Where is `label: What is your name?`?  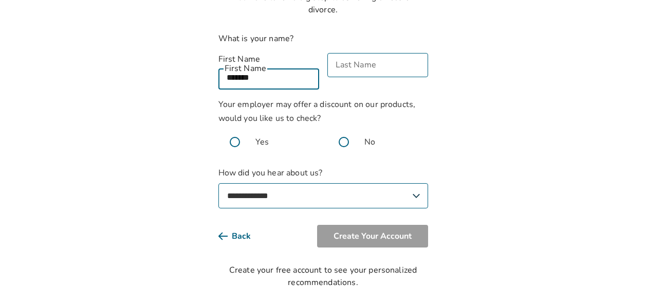
label: What is your name? is located at coordinates (256, 39).